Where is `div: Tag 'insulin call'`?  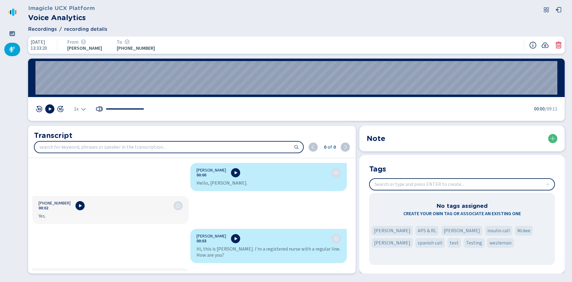
div: Tag 'insulin call' is located at coordinates (498, 231).